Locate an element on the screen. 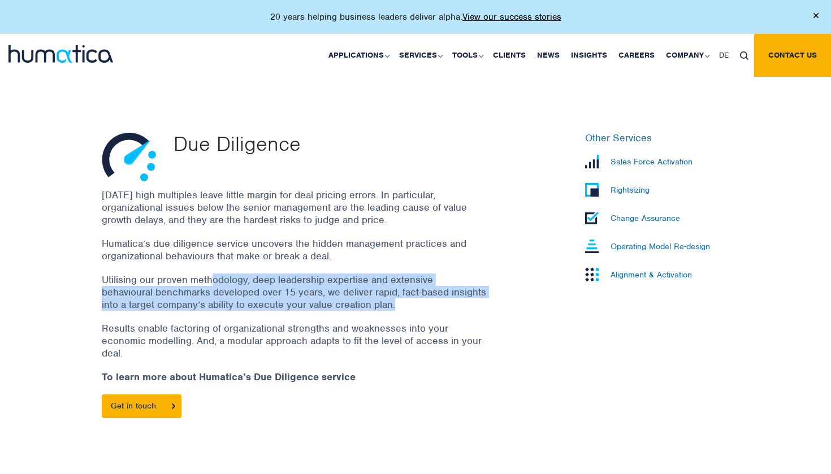 The height and width of the screenshot is (474, 831). p: Due Diligence is located at coordinates (344, 144).